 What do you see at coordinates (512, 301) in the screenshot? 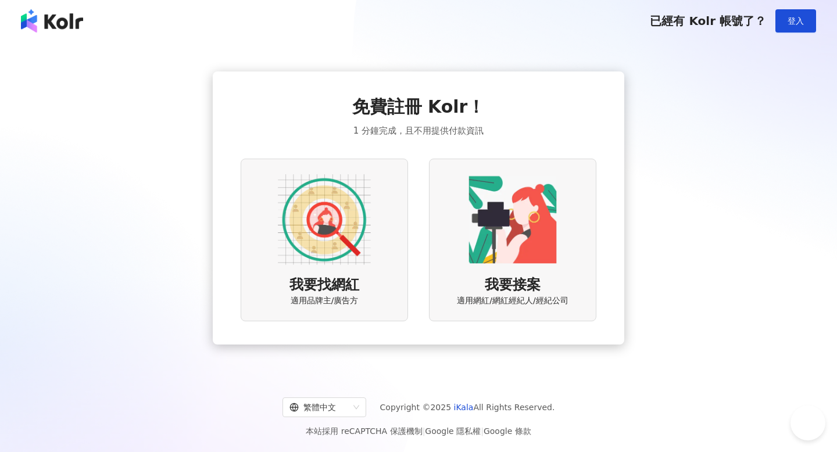
I see `span: 適用網紅/網紅經紀人/經紀公司` at bounding box center [512, 301].